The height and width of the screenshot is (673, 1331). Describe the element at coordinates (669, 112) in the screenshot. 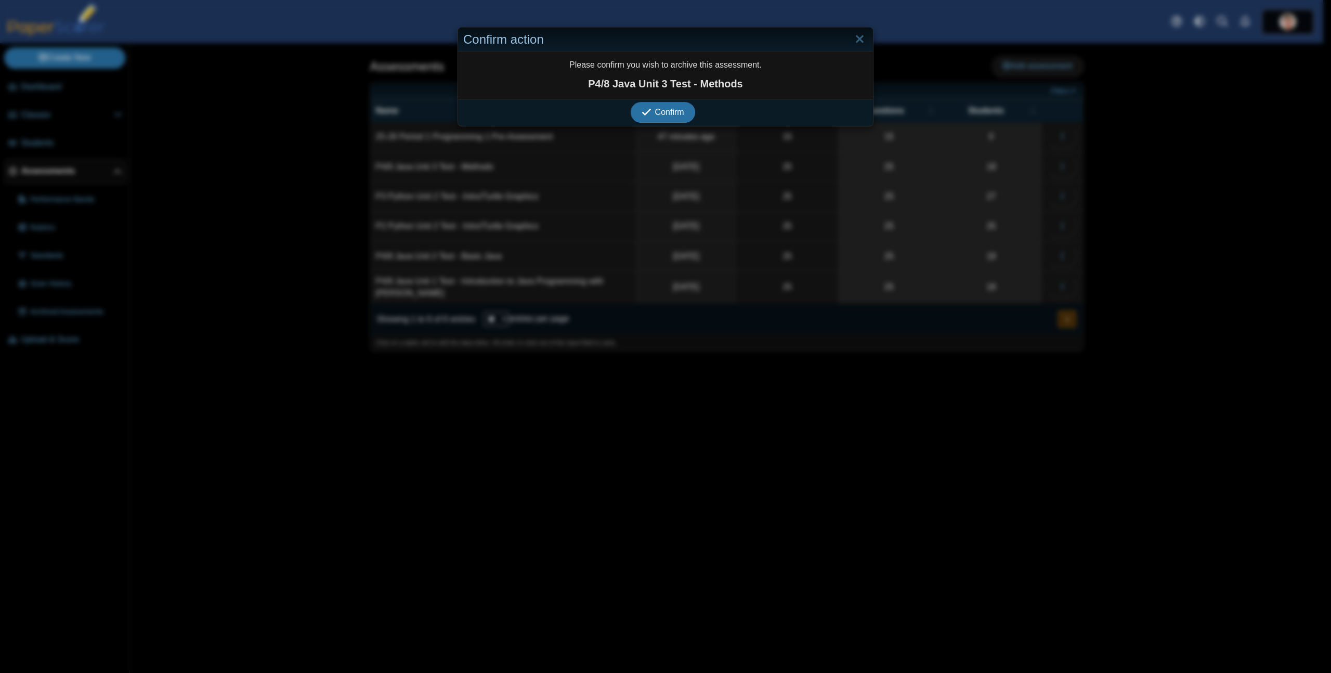

I see `span: Confirm` at that location.